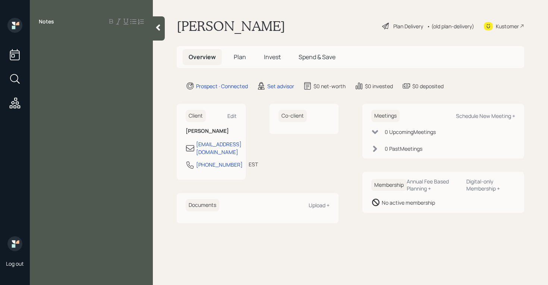 This screenshot has width=548, height=285. Describe the element at coordinates (202, 205) in the screenshot. I see `h6: Documents` at that location.